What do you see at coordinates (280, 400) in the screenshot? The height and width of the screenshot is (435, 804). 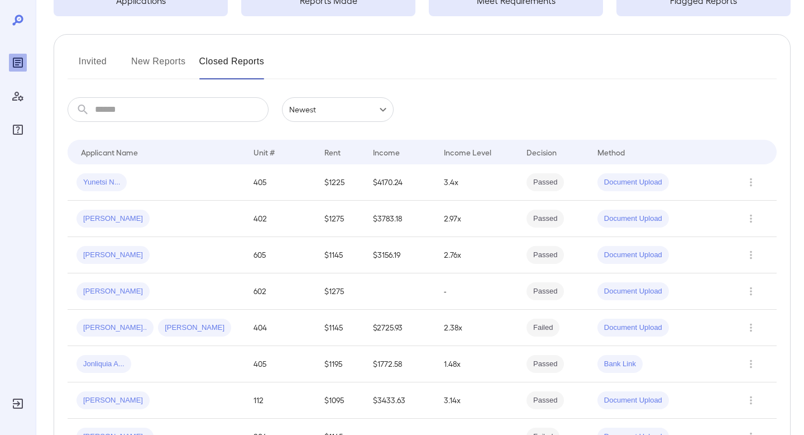 I see `td: 112` at bounding box center [280, 400].